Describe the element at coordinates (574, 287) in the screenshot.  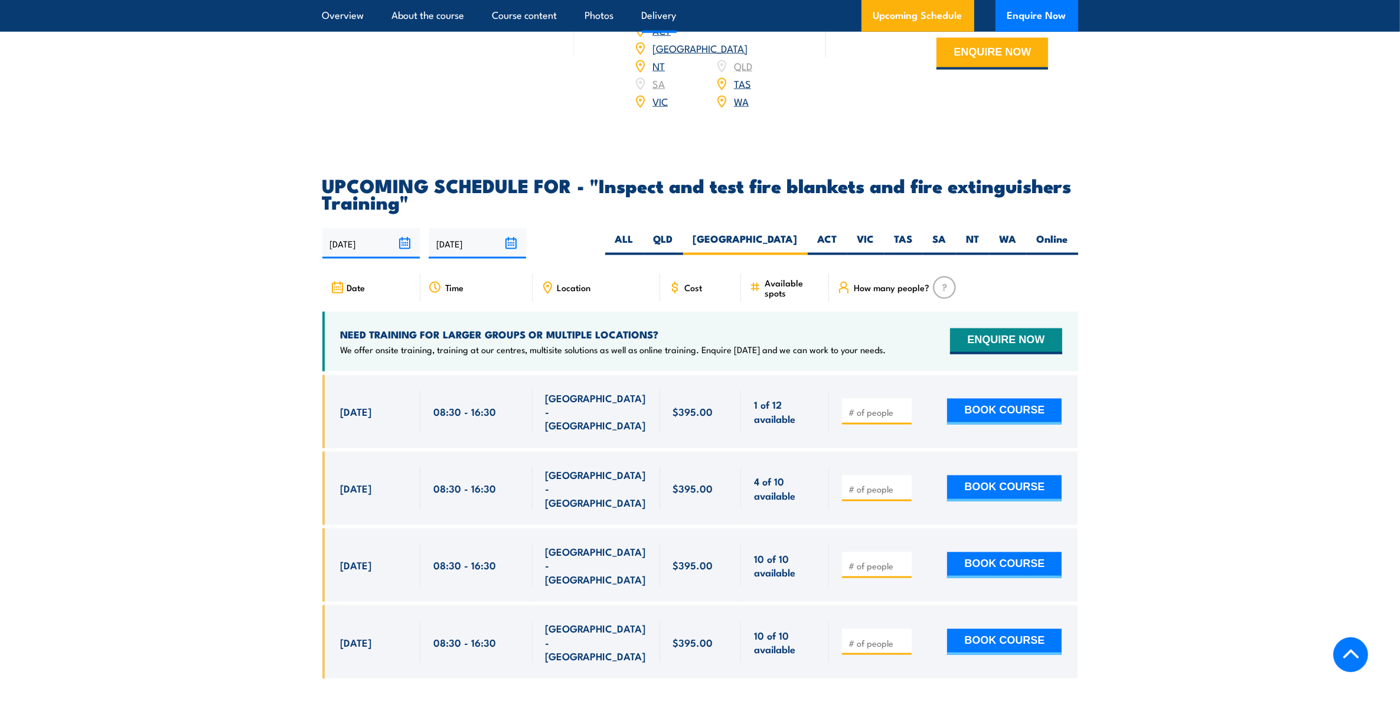
I see `span: Location` at that location.